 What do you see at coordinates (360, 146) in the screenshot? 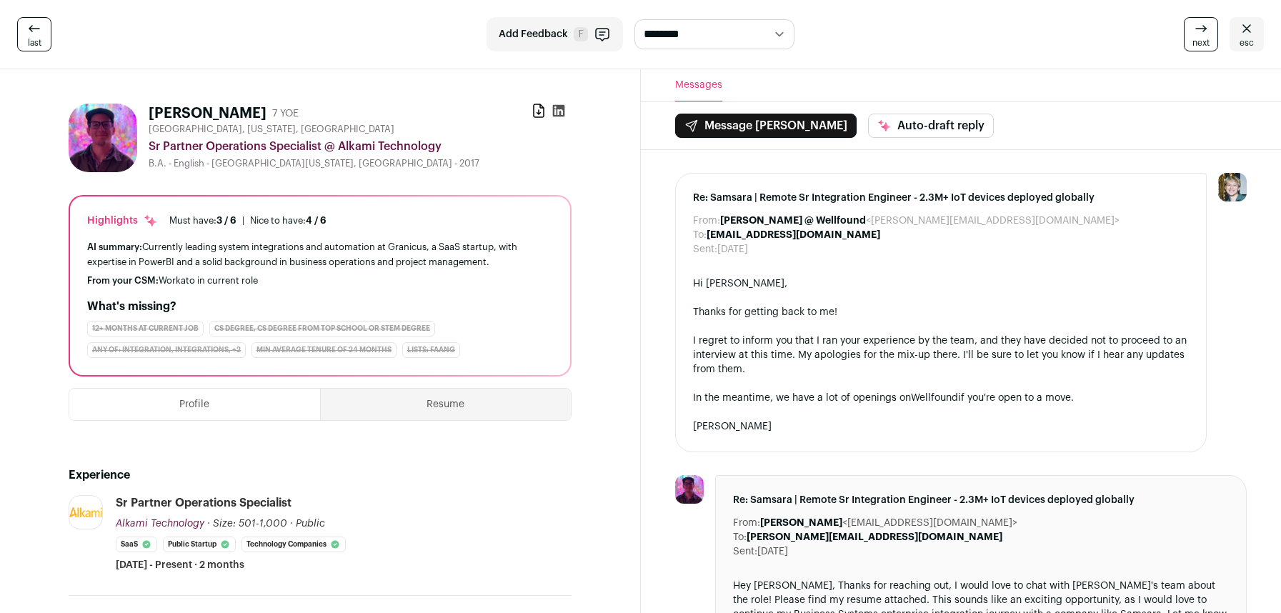
I see `div: Sr Partner Operations Specialist @ Alkami Technology` at bounding box center [360, 146].